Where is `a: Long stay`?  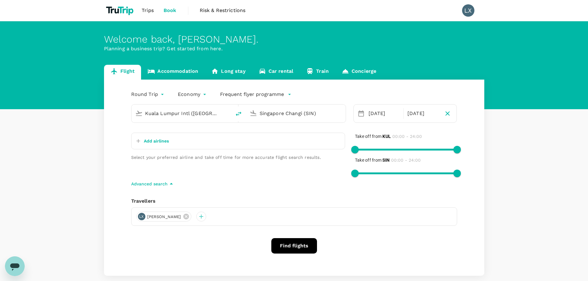
a: Long stay is located at coordinates (228, 72).